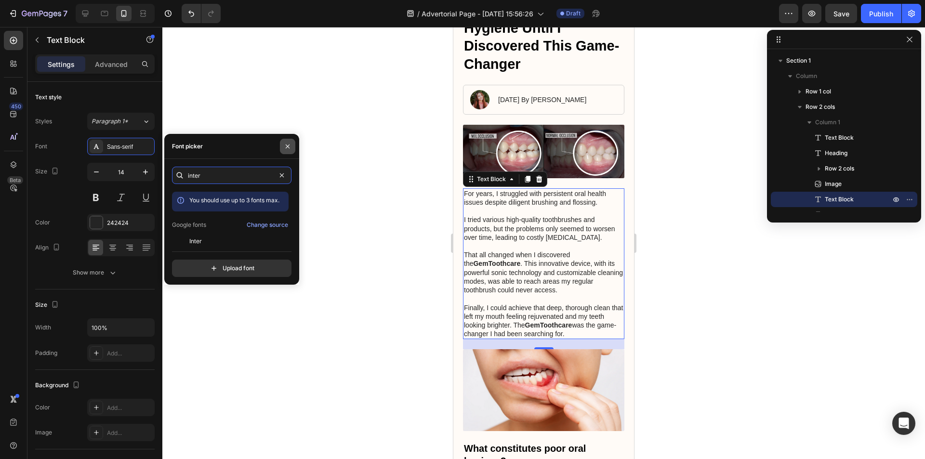 This screenshot has height=459, width=925. I want to click on div: Upload font, so click(232, 268).